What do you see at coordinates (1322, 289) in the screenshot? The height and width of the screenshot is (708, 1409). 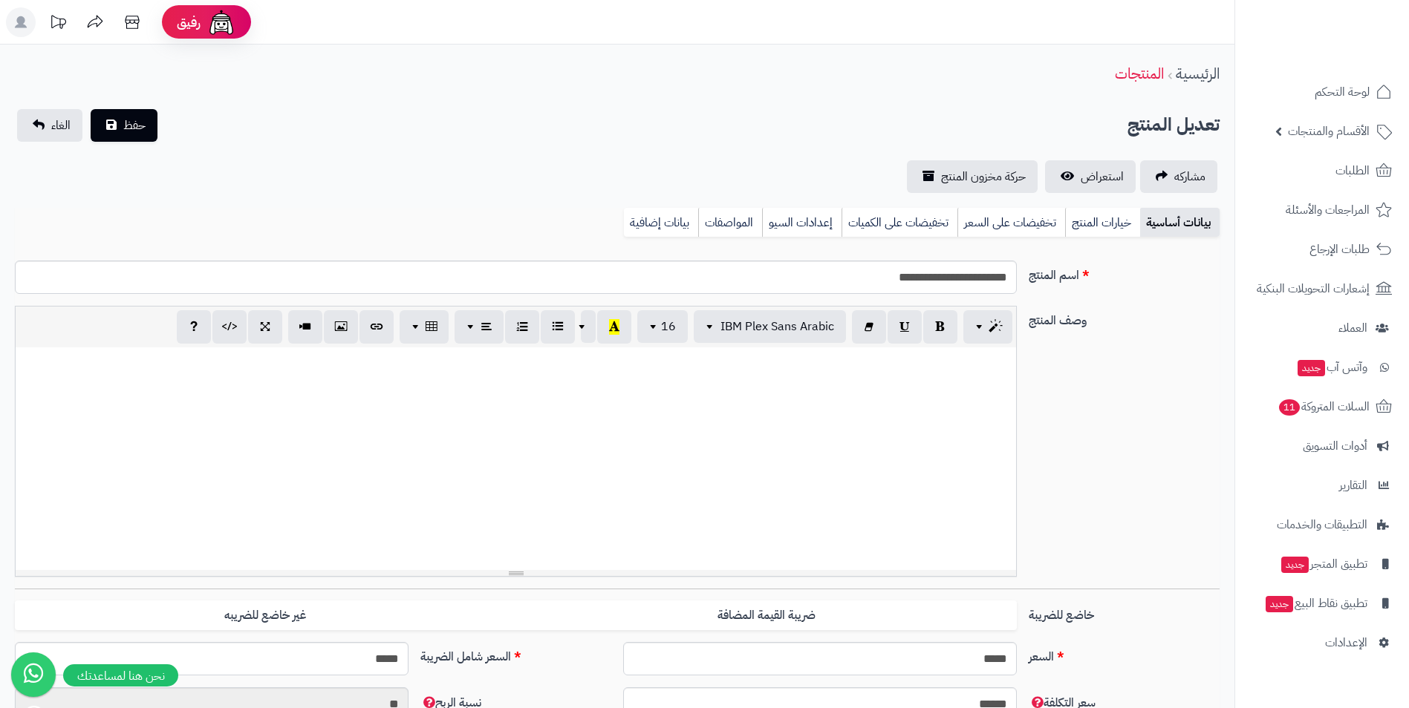 I see `a: إشعارات التحويلات البنكية` at bounding box center [1322, 289].